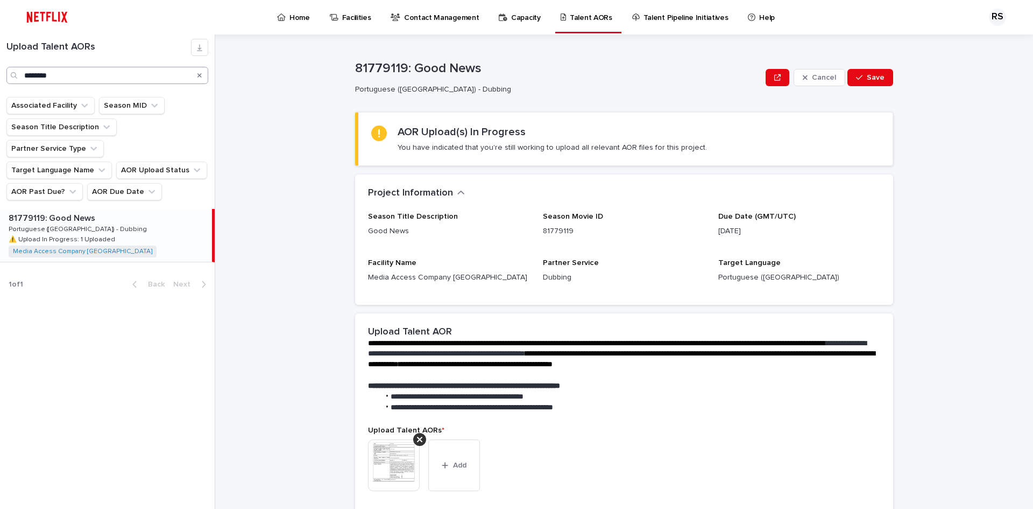  What do you see at coordinates (552, 147) in the screenshot?
I see `p: You have indicated that you're still working to upload all relevant AOR files for this project.` at bounding box center [552, 147].